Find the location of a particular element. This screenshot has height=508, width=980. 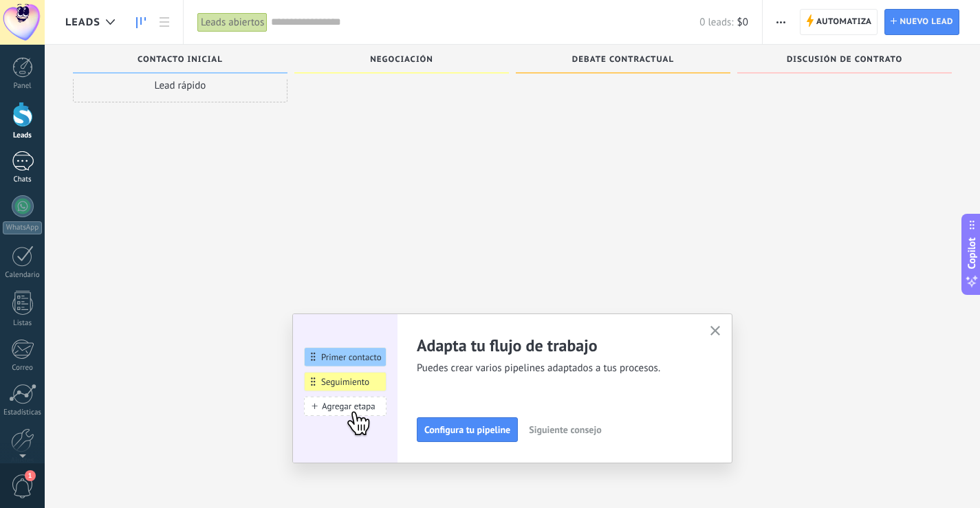

div: WhatsApp is located at coordinates (22, 228).